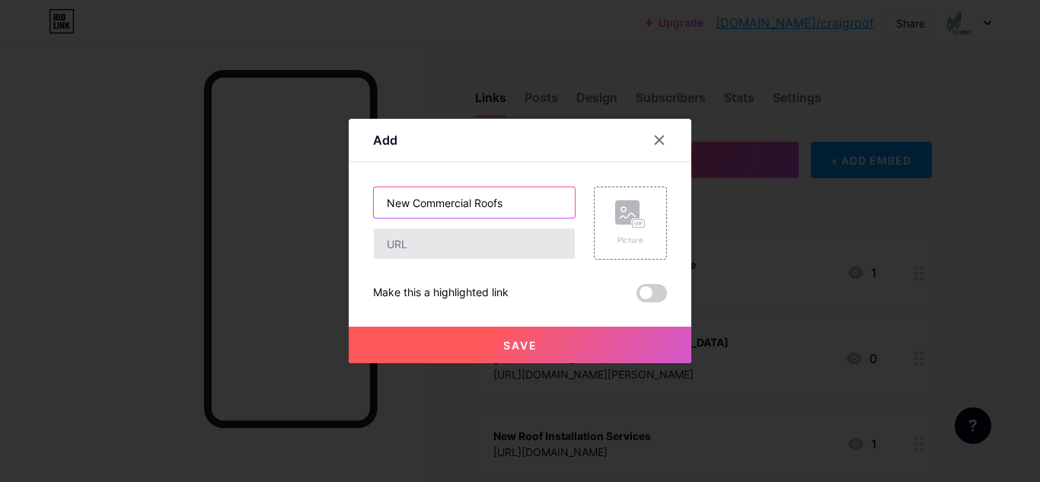 The width and height of the screenshot is (1040, 482). I want to click on div: Add, so click(385, 140).